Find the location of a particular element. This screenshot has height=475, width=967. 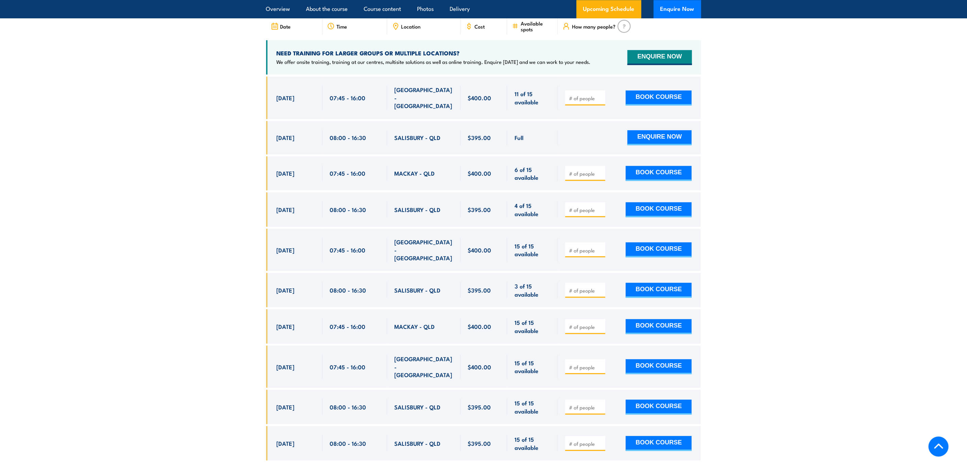

span: 6 of 15 available is located at coordinates (532, 173).